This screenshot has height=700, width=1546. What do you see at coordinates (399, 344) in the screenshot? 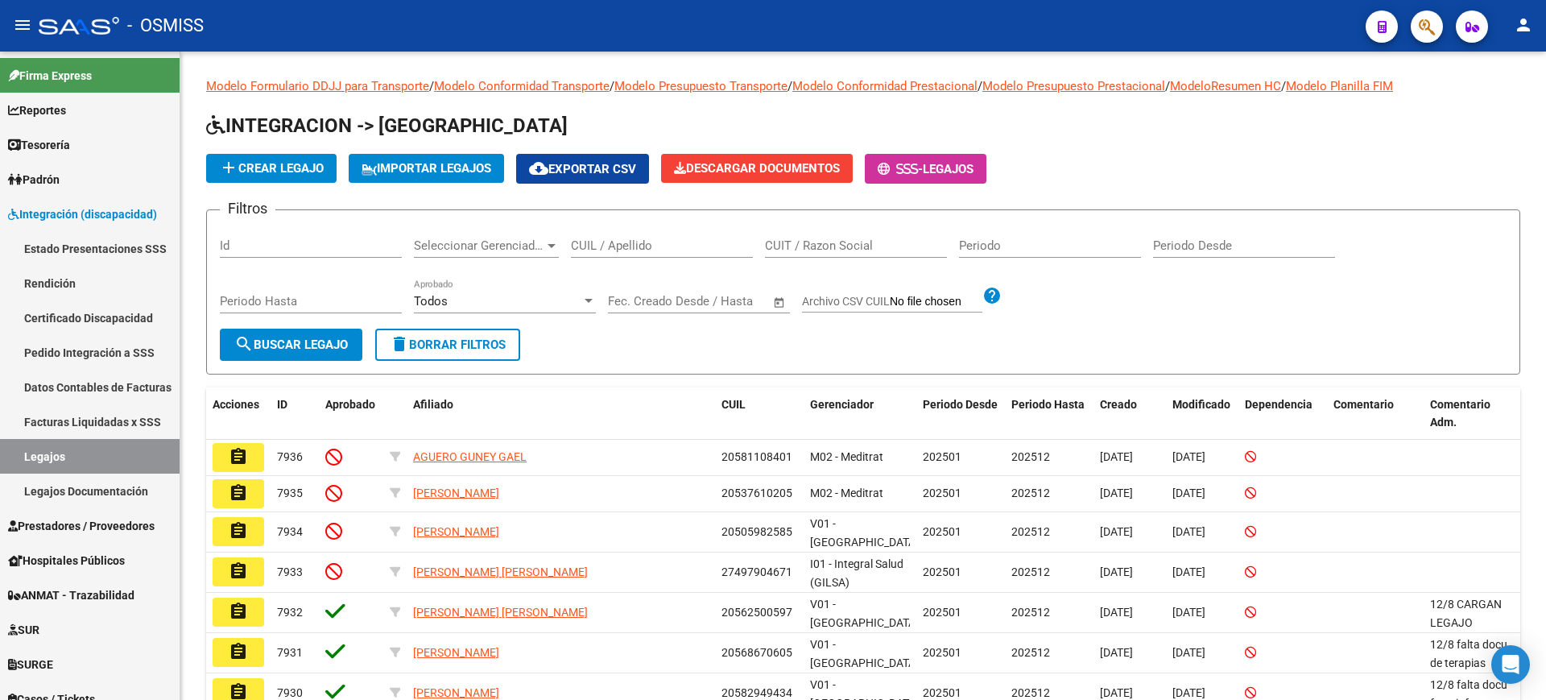
I see `mat-icon: delete` at bounding box center [399, 344].